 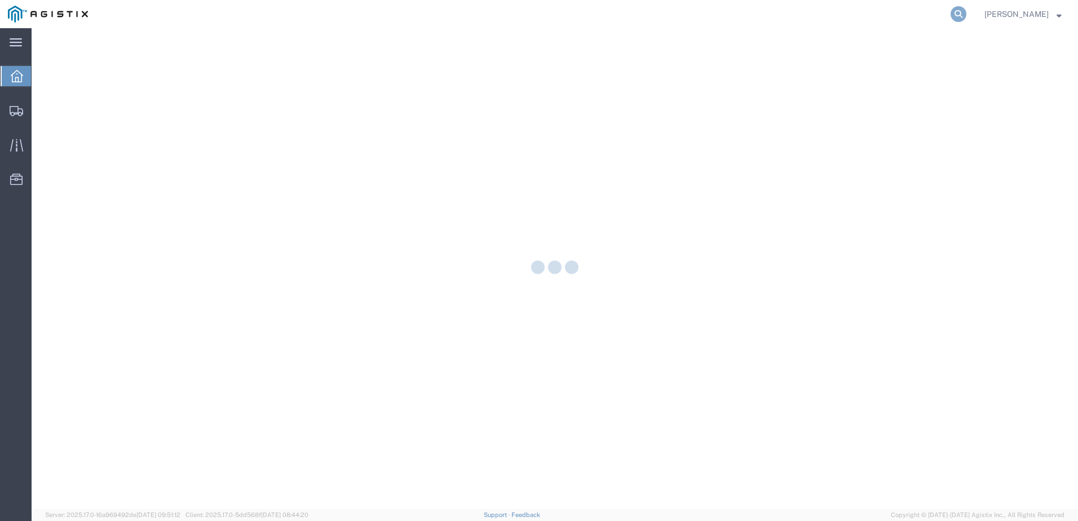 I want to click on img: logo, so click(x=48, y=14).